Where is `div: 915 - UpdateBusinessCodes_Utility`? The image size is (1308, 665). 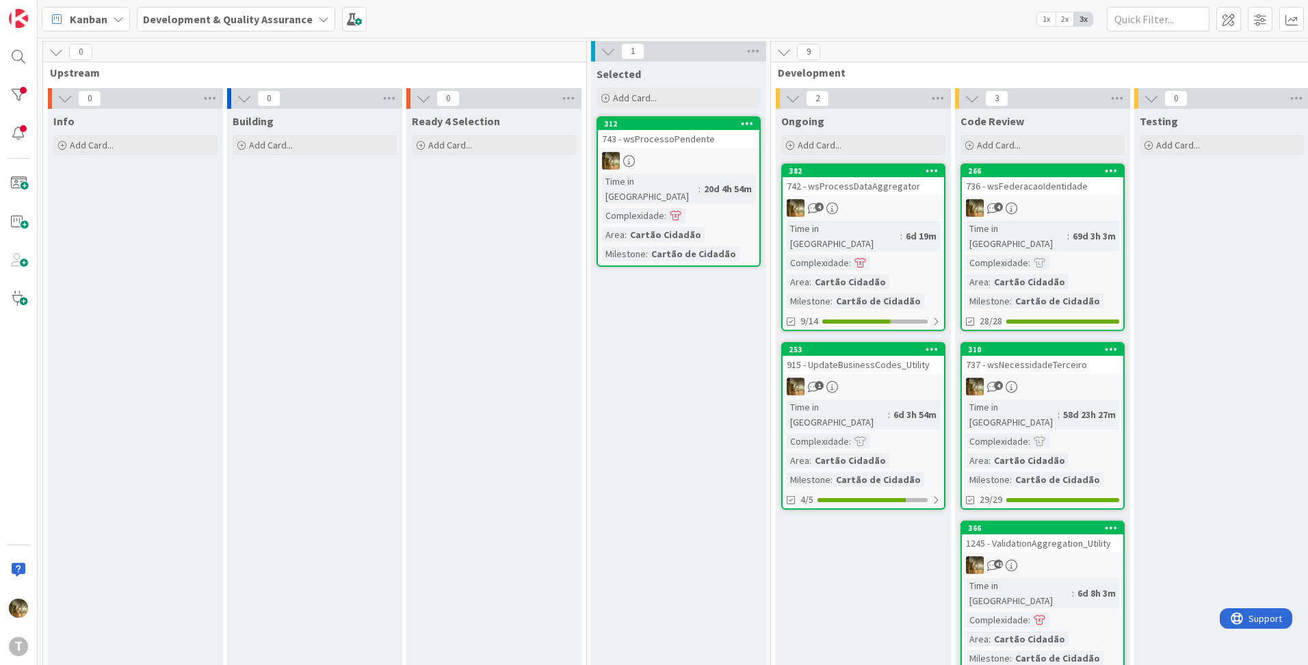 div: 915 - UpdateBusinessCodes_Utility is located at coordinates (863, 365).